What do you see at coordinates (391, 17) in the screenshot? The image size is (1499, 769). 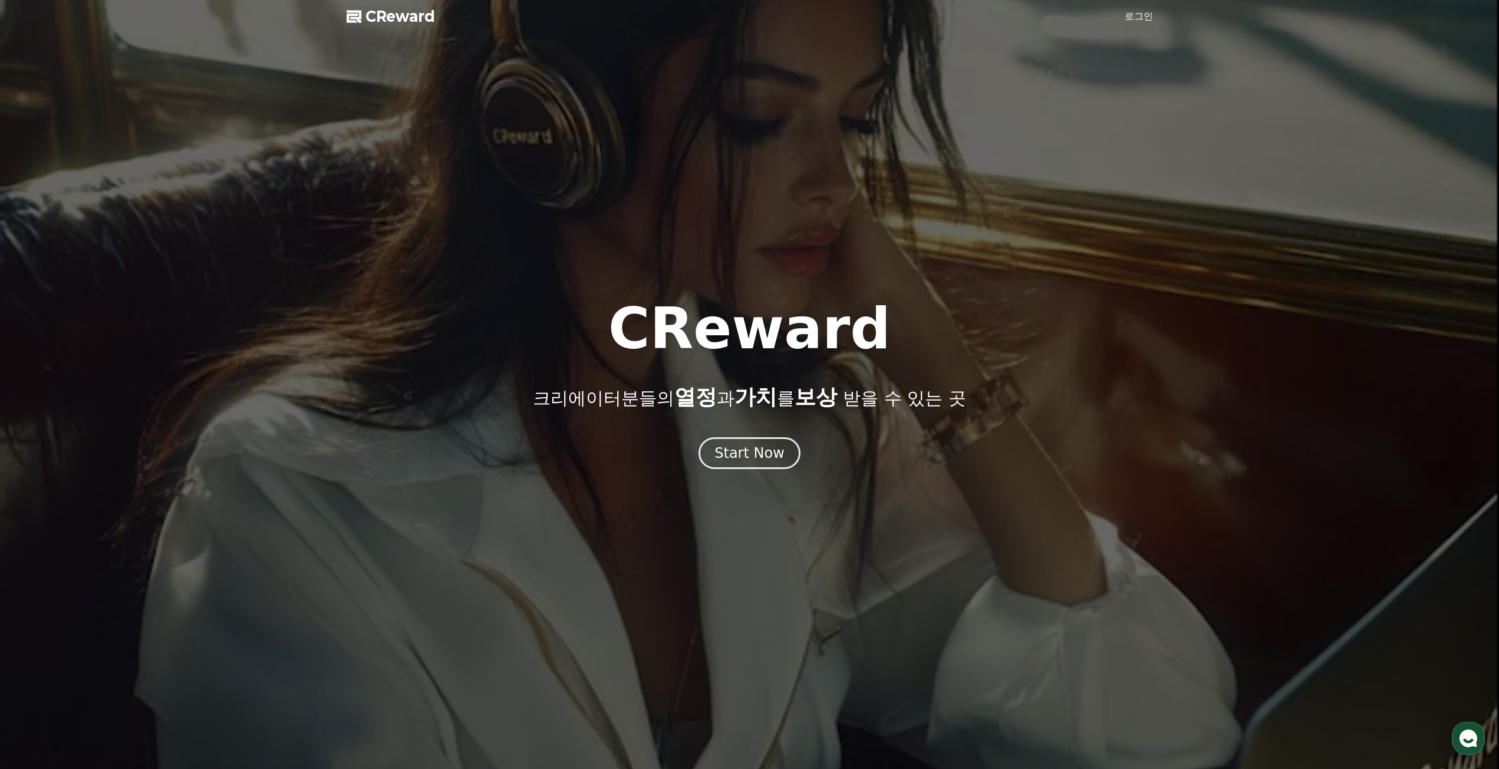 I see `a: CReward` at bounding box center [391, 17].